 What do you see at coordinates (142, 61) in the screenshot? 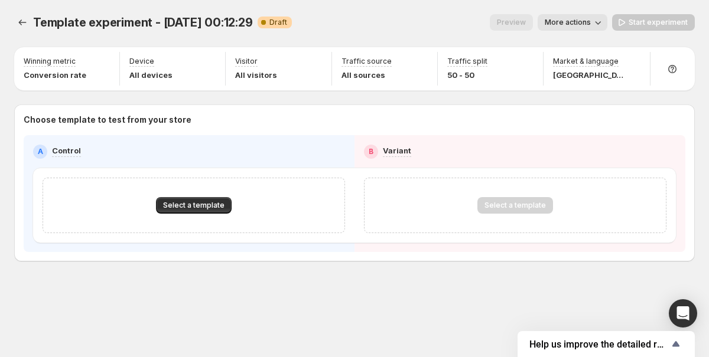
I see `p: Device` at bounding box center [142, 61].